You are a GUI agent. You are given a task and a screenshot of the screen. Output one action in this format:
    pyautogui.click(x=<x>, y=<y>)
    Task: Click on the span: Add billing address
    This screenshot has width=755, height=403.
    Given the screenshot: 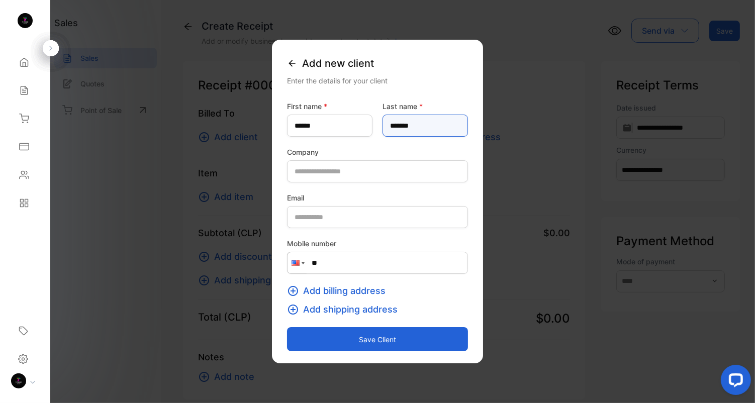 What is the action you would take?
    pyautogui.click(x=344, y=291)
    